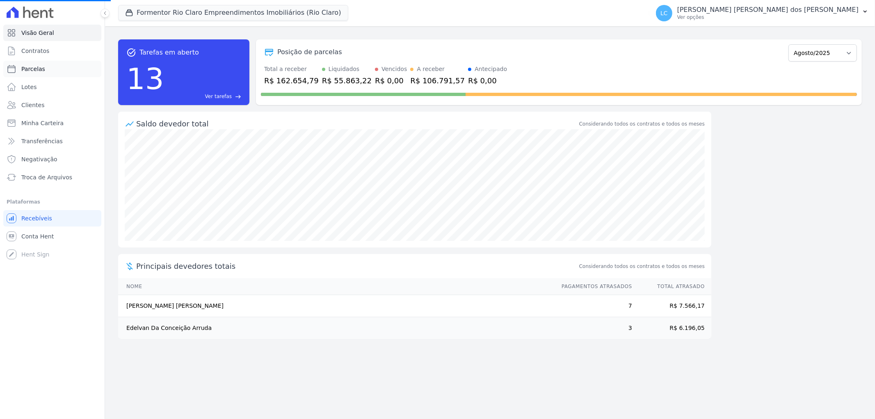  What do you see at coordinates (437, 80) in the screenshot?
I see `div: R$ 106.791,57` at bounding box center [437, 80].